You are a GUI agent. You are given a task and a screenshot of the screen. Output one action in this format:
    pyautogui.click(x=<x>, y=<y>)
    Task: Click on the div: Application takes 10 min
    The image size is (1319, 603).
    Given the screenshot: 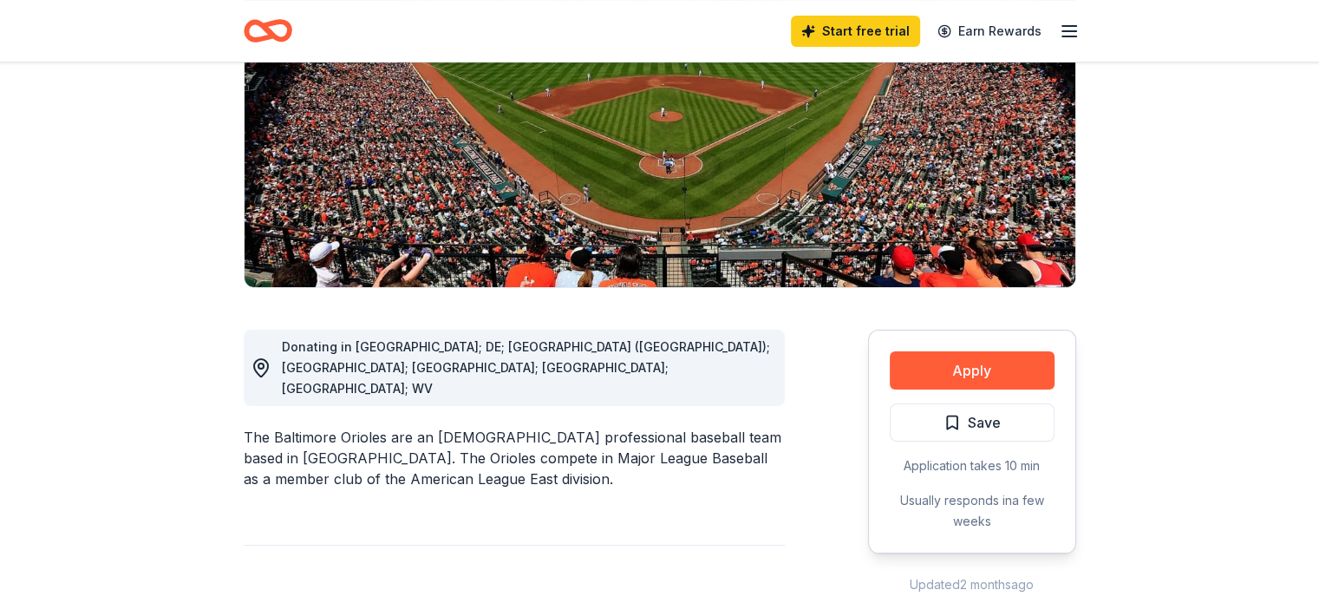 What is the action you would take?
    pyautogui.click(x=972, y=466)
    